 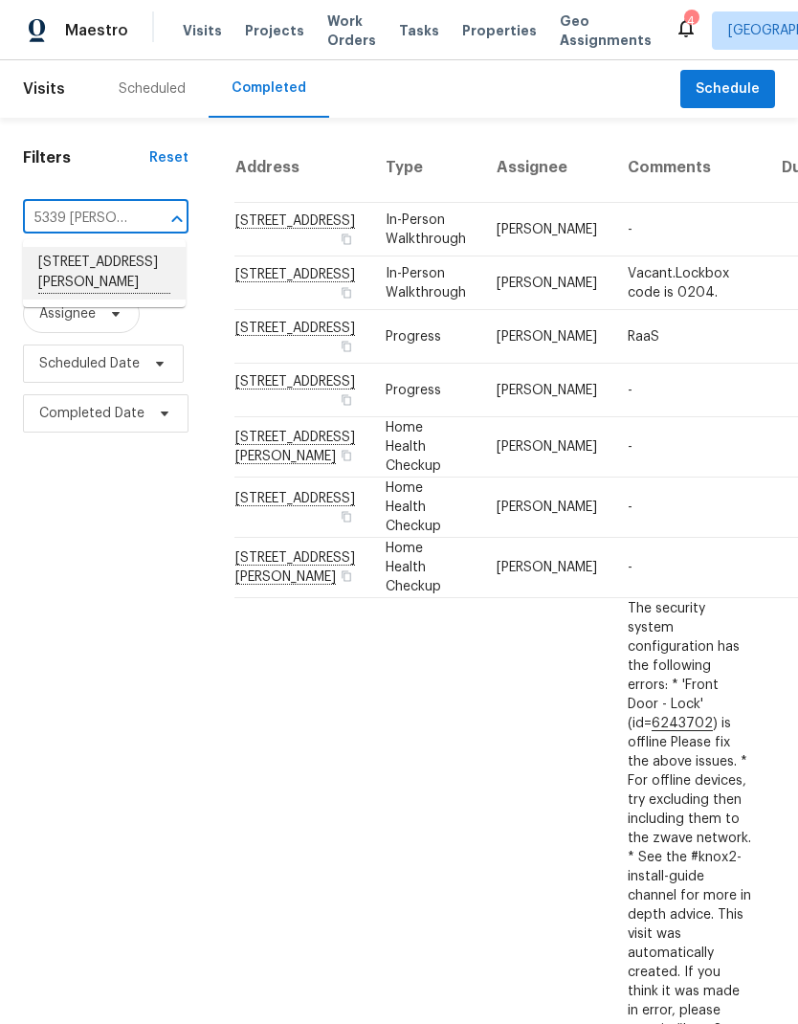 What do you see at coordinates (168, 158) in the screenshot?
I see `div: Reset` at bounding box center [168, 158].